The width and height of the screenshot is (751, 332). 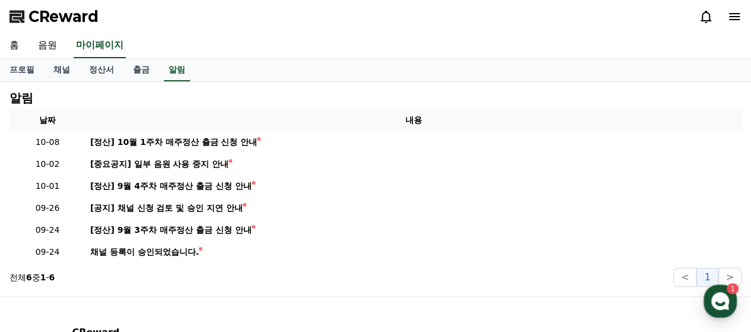 I want to click on a: [공지] 채널 신청 검토 및 승인 지연 안내, so click(x=413, y=208).